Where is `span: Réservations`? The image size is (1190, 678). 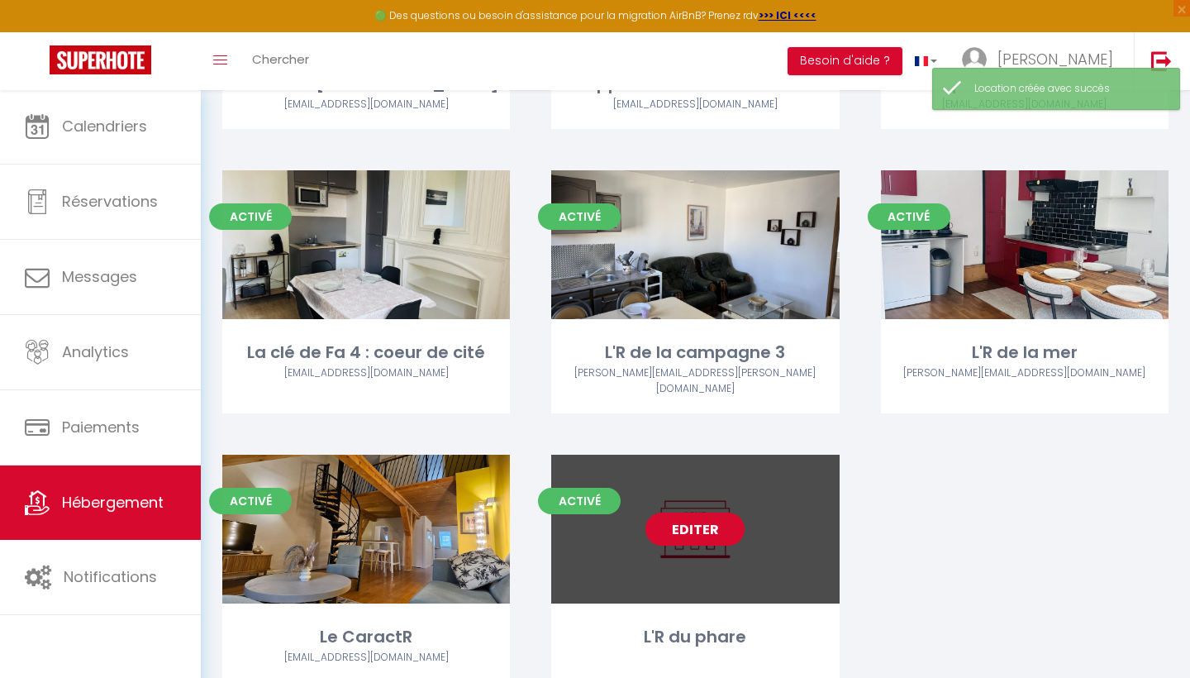 span: Réservations is located at coordinates (110, 201).